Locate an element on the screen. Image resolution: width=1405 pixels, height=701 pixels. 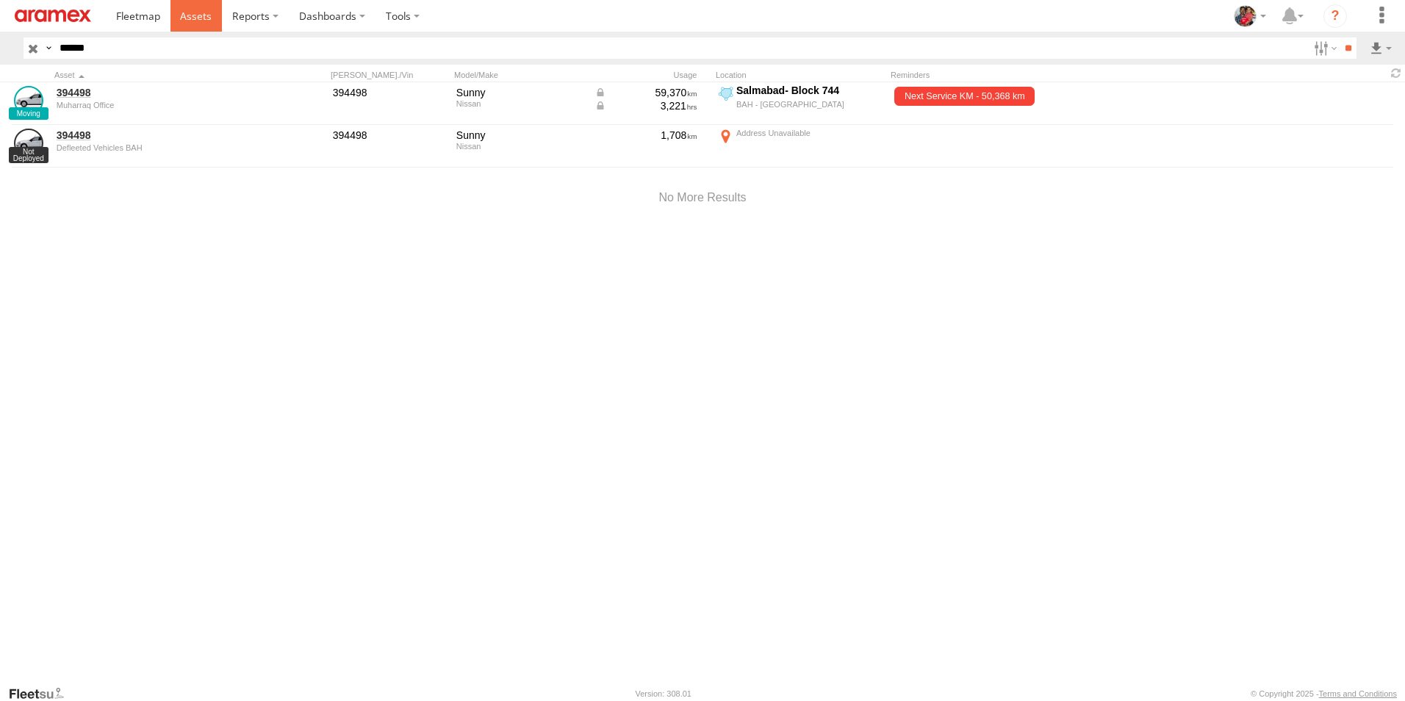
a: Visit our Website is located at coordinates (42, 693).